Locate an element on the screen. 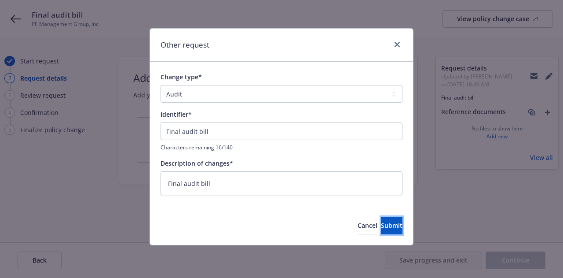  span: Submit is located at coordinates (391, 225).